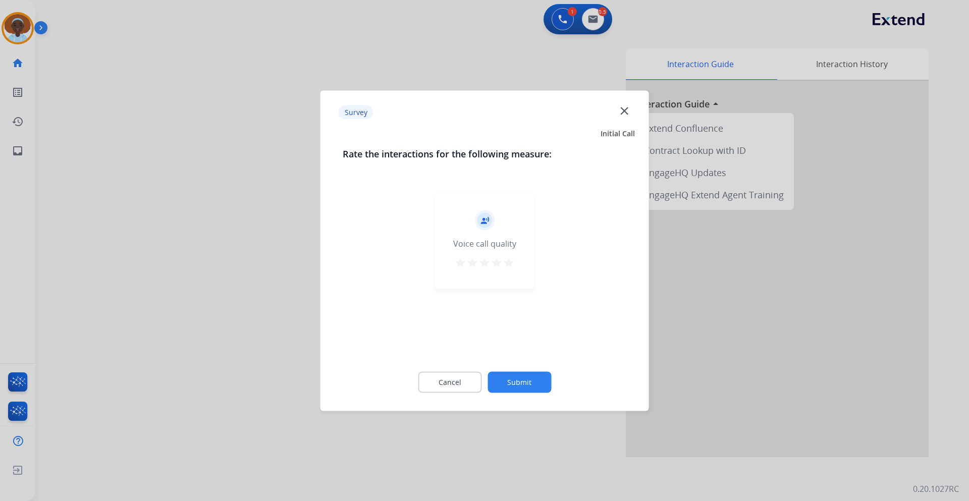 The height and width of the screenshot is (501, 969). I want to click on button: Submit, so click(519, 382).